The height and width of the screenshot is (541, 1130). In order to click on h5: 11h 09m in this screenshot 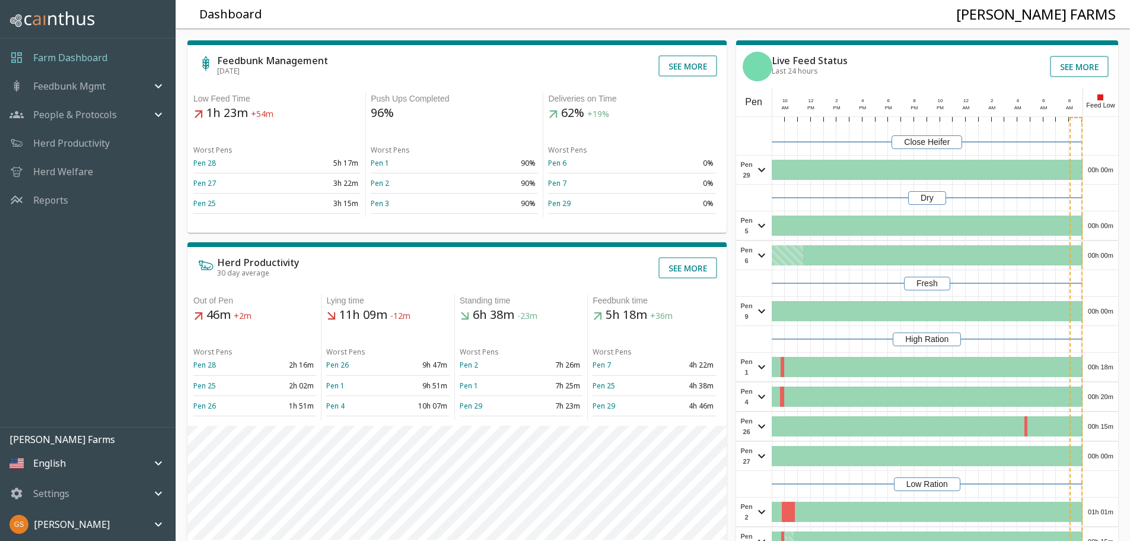, I will do `click(387, 315)`.